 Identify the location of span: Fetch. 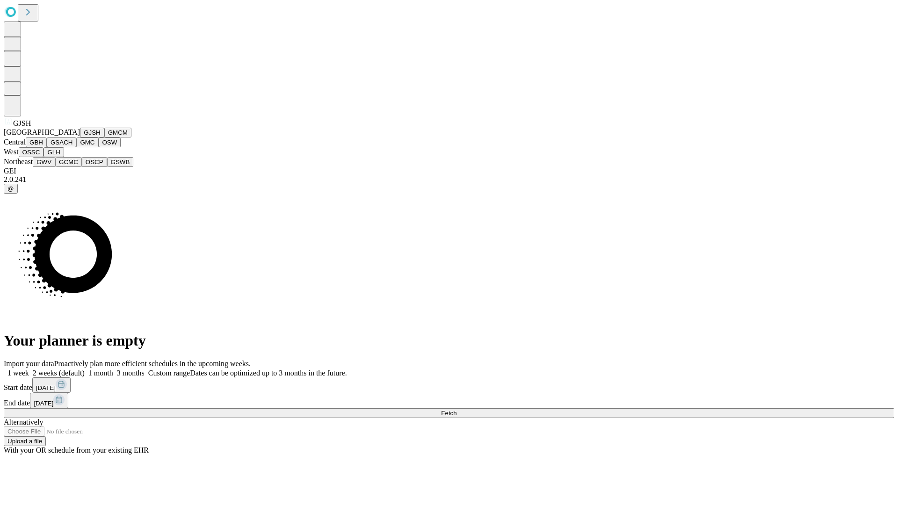
(449, 413).